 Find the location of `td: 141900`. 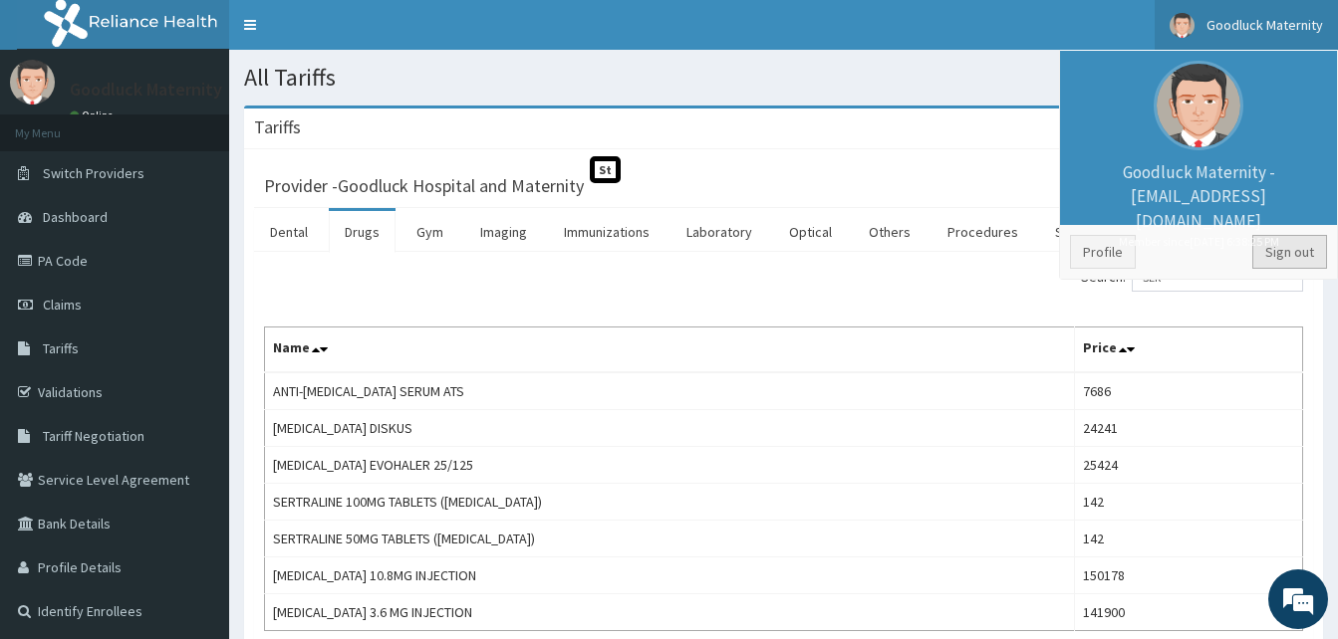

td: 141900 is located at coordinates (1187, 613).